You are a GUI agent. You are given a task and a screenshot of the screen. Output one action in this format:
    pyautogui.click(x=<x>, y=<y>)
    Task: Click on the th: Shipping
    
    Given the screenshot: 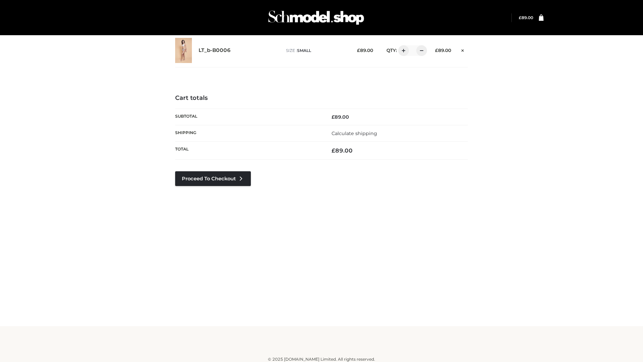 What is the action you would take?
    pyautogui.click(x=248, y=133)
    